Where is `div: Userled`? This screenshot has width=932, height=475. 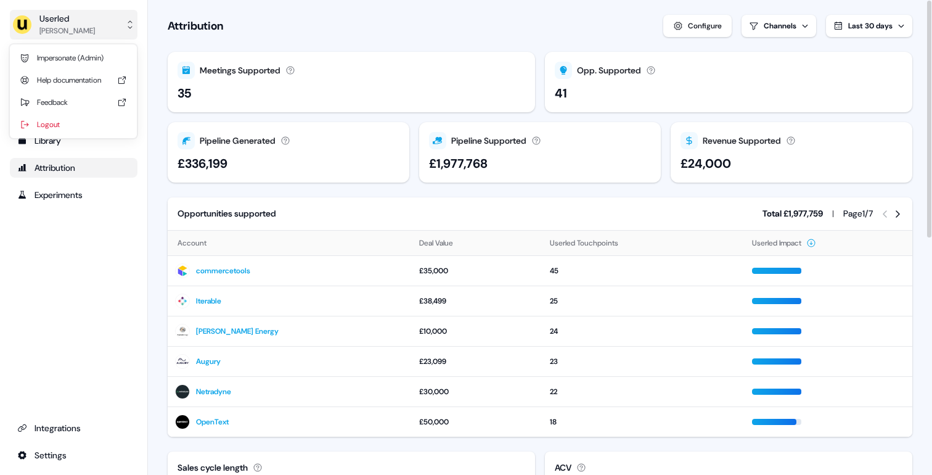
div: Userled is located at coordinates (67, 18).